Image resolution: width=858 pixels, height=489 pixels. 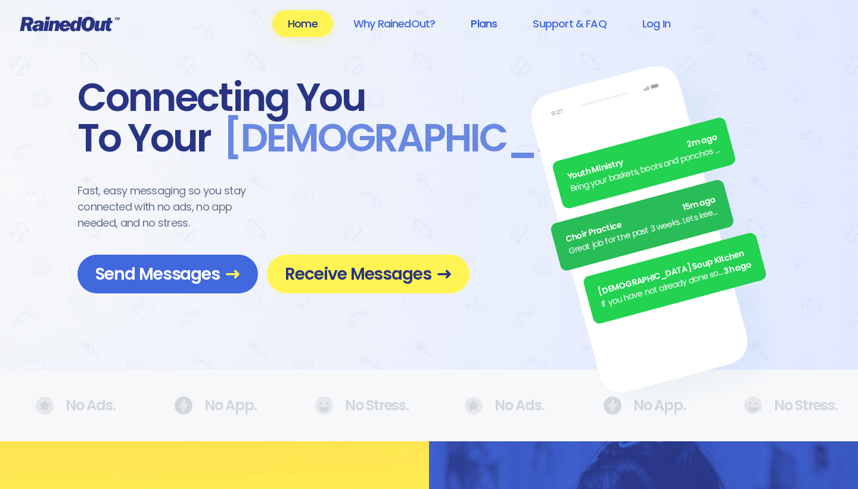 I want to click on a: Why RainedOut?, so click(x=394, y=23).